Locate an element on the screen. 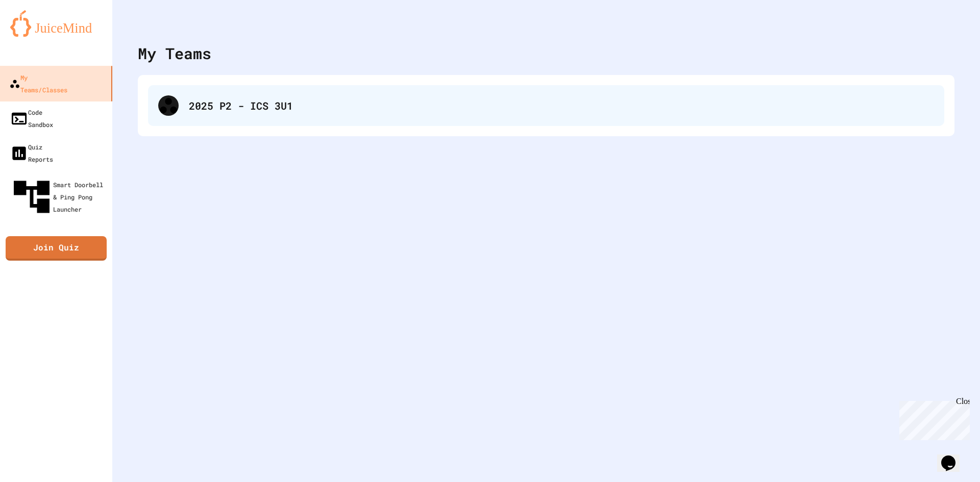 Image resolution: width=980 pixels, height=482 pixels. a: Join Quiz is located at coordinates (56, 248).